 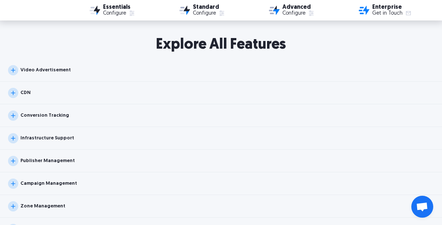 What do you see at coordinates (47, 160) in the screenshot?
I see `div: Publisher Management` at bounding box center [47, 160].